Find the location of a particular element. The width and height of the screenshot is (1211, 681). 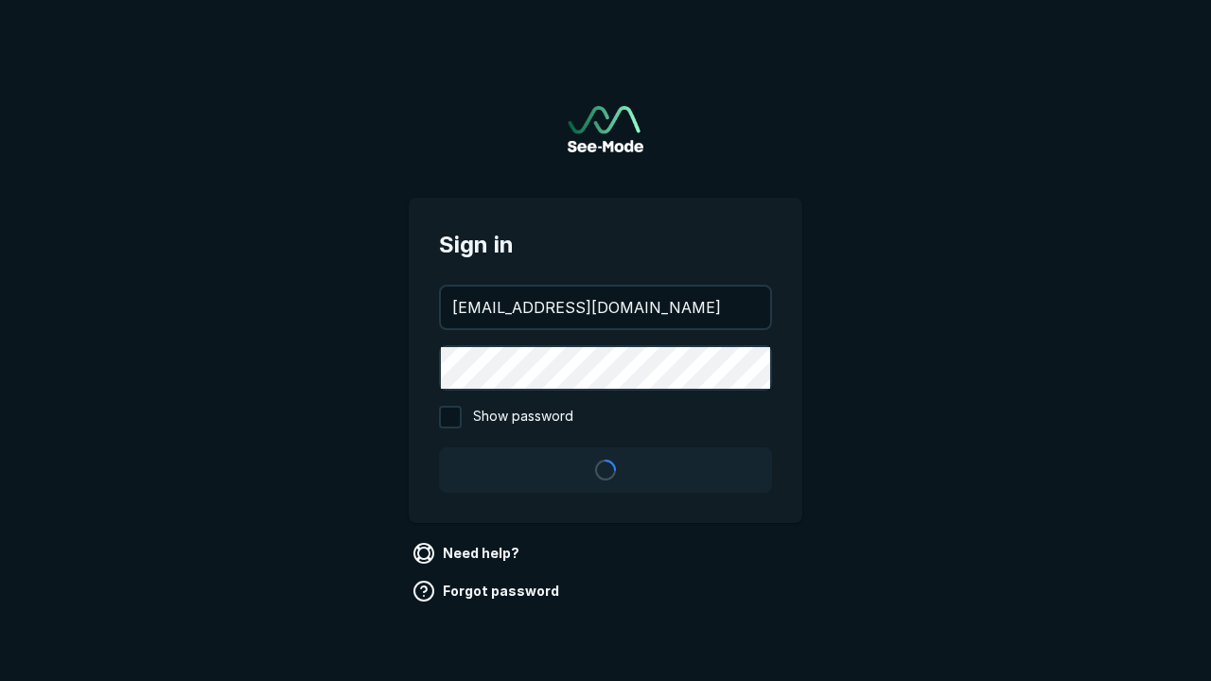

a: Need help? is located at coordinates (467, 553).